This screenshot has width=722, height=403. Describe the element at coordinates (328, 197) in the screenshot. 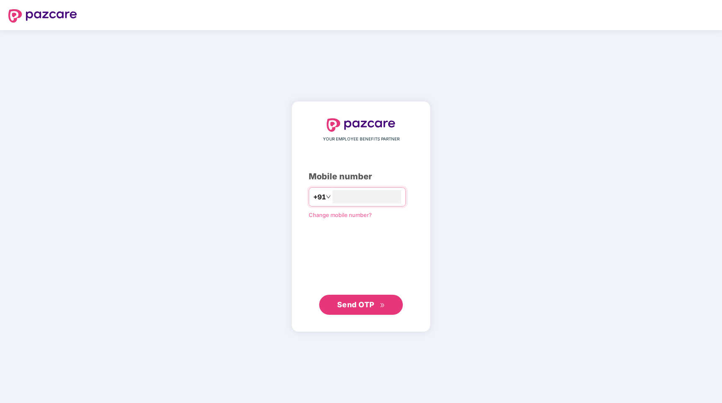

I see `span: down` at that location.